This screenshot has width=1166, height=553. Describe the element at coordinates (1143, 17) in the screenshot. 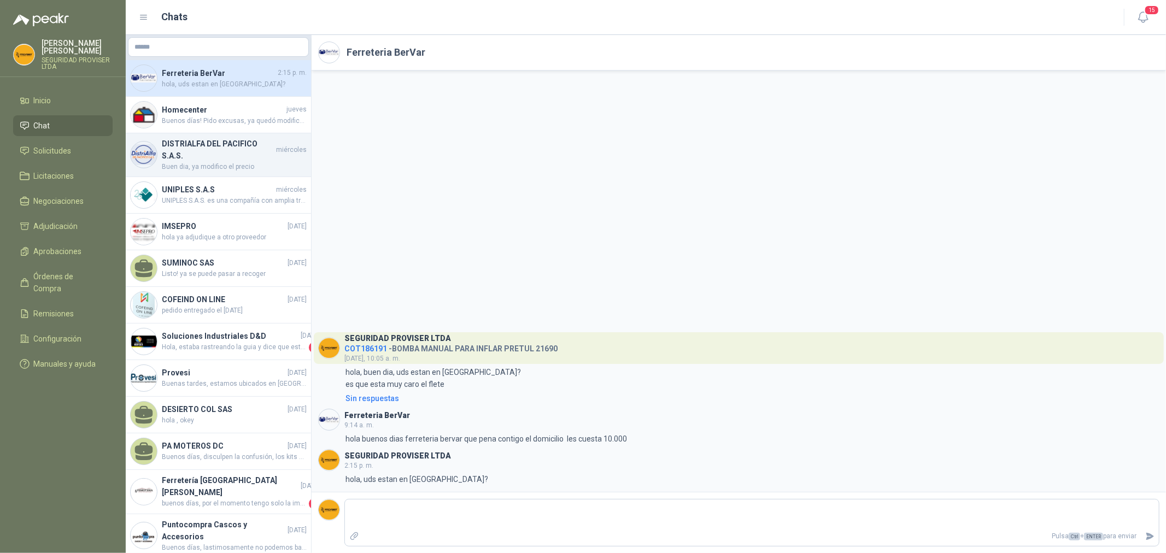

I see `button: 15` at that location.